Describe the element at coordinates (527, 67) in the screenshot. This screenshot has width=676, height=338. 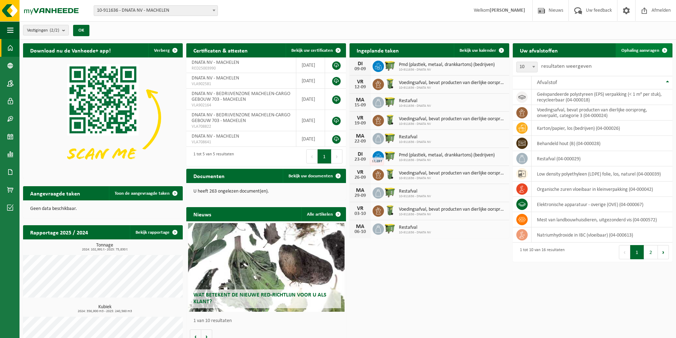
I see `span: 10` at that location.